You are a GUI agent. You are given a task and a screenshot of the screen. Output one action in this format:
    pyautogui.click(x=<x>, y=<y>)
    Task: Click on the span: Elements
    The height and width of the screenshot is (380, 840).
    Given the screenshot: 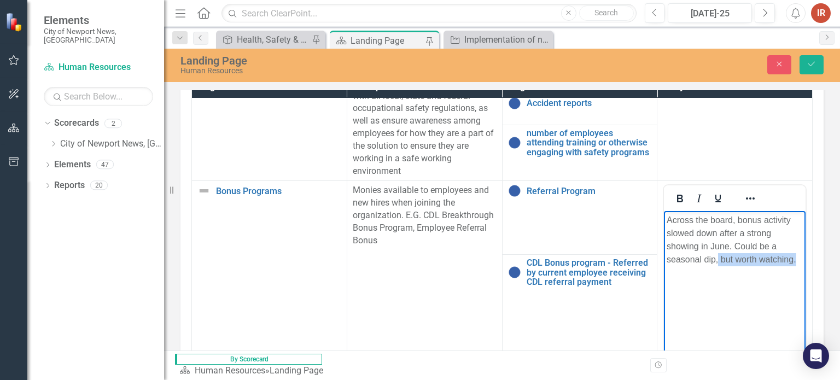 What is the action you would take?
    pyautogui.click(x=98, y=20)
    